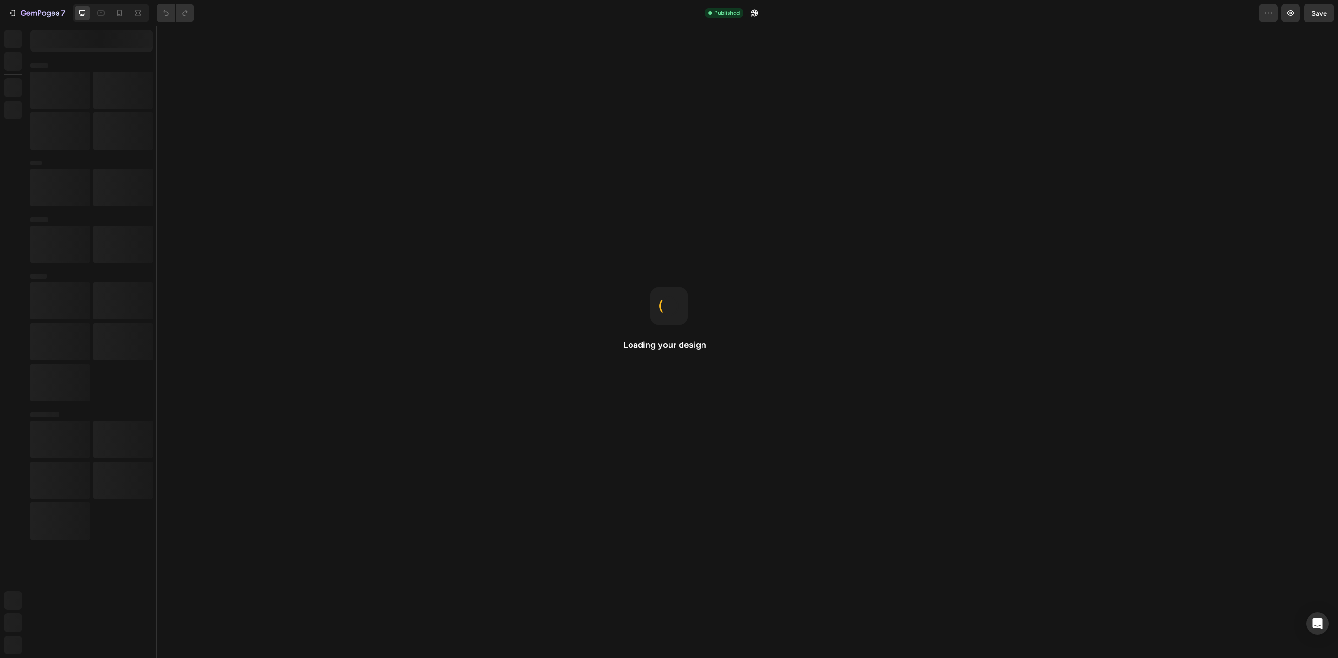 The image size is (1338, 658). What do you see at coordinates (727, 13) in the screenshot?
I see `span: Published` at bounding box center [727, 13].